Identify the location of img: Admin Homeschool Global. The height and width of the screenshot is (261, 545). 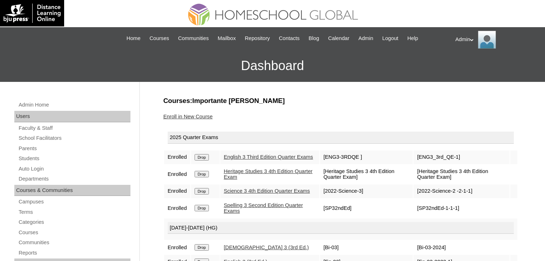
(487, 40).